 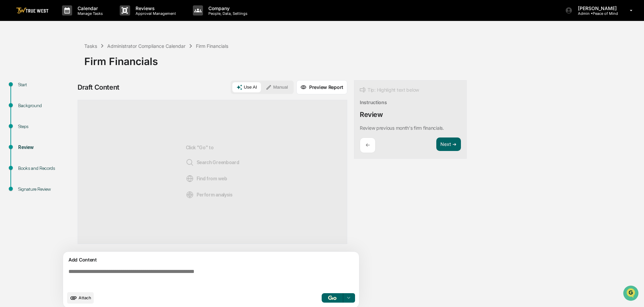 I want to click on p: Calendar, so click(x=89, y=8).